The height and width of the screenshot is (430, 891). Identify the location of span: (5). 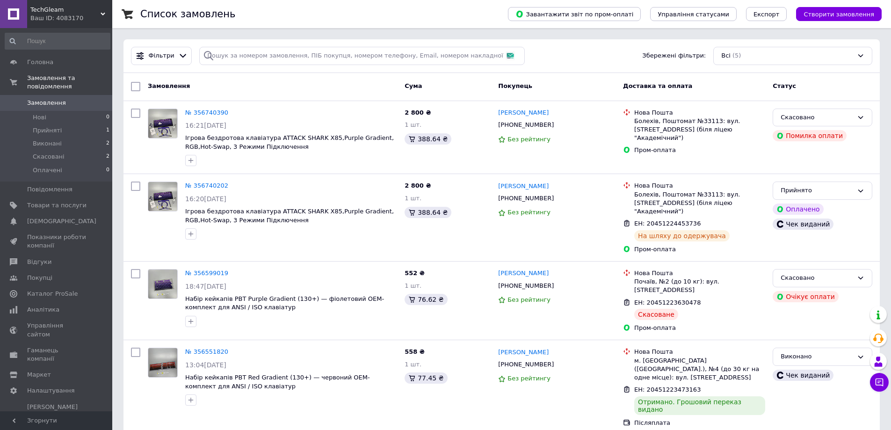
(737, 55).